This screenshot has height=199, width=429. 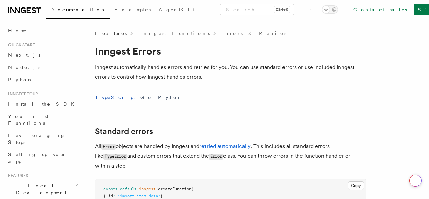 I want to click on button: Search...Ctrl+K, so click(x=257, y=10).